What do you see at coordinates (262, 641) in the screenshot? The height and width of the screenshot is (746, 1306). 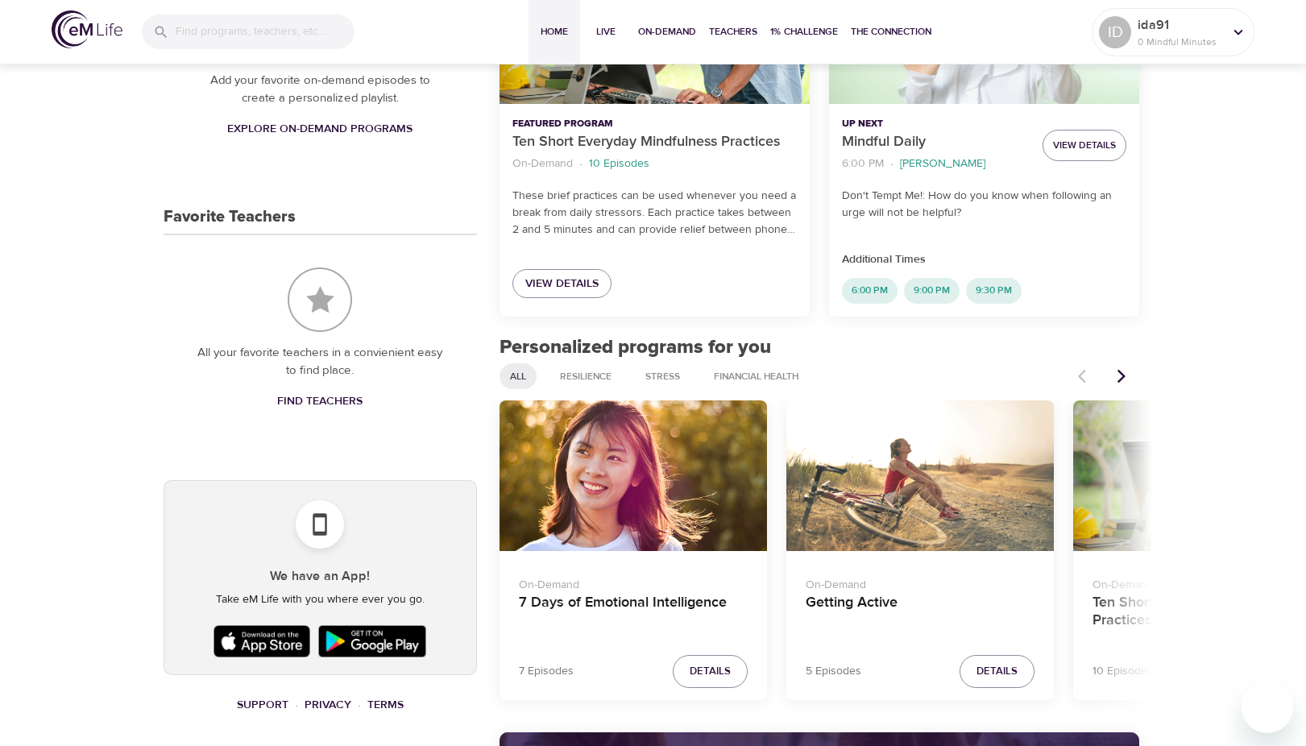 I see `img: Apple App Store` at bounding box center [262, 641].